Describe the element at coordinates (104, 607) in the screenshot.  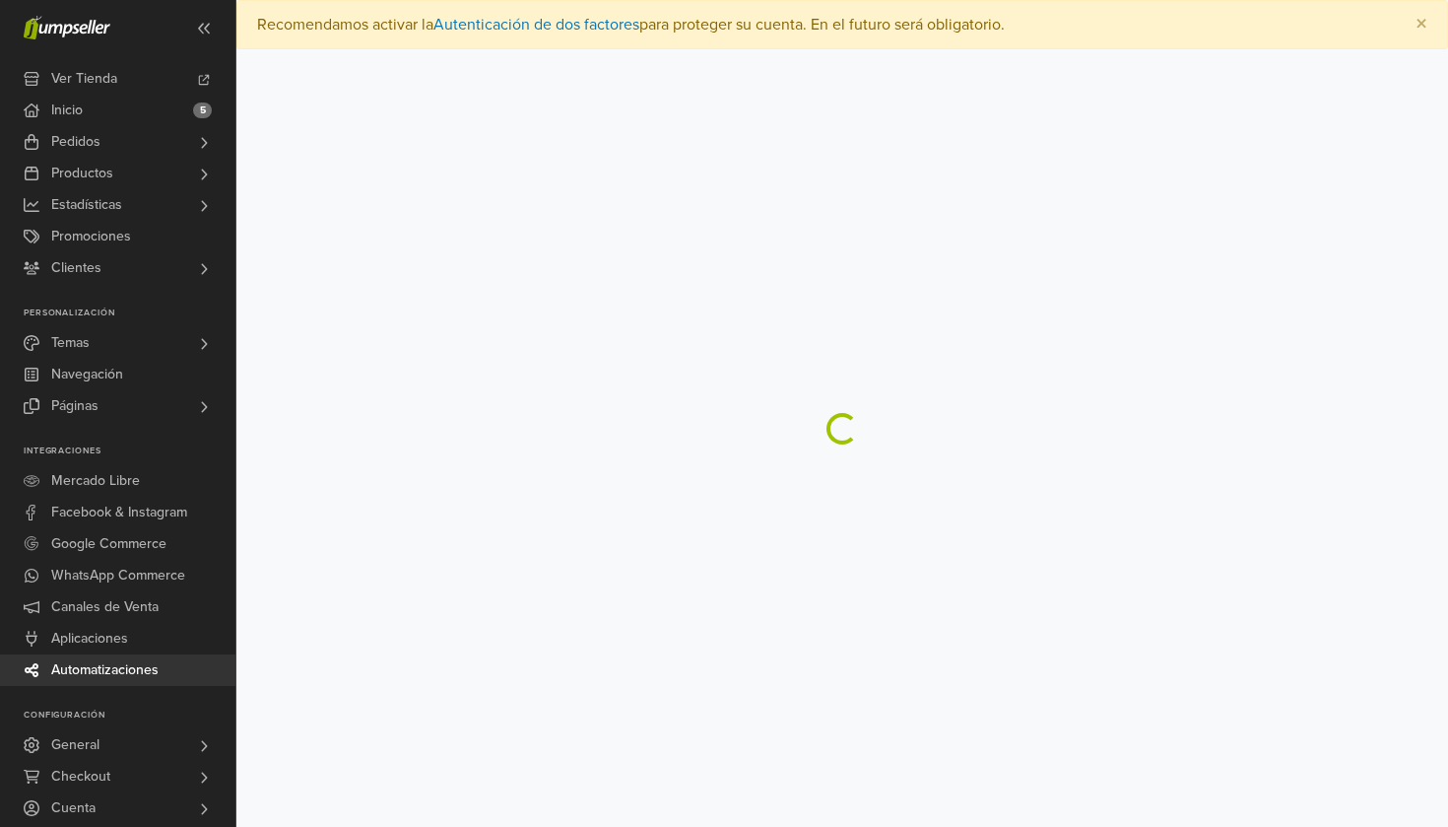
I see `span: Canales de Venta` at that location.